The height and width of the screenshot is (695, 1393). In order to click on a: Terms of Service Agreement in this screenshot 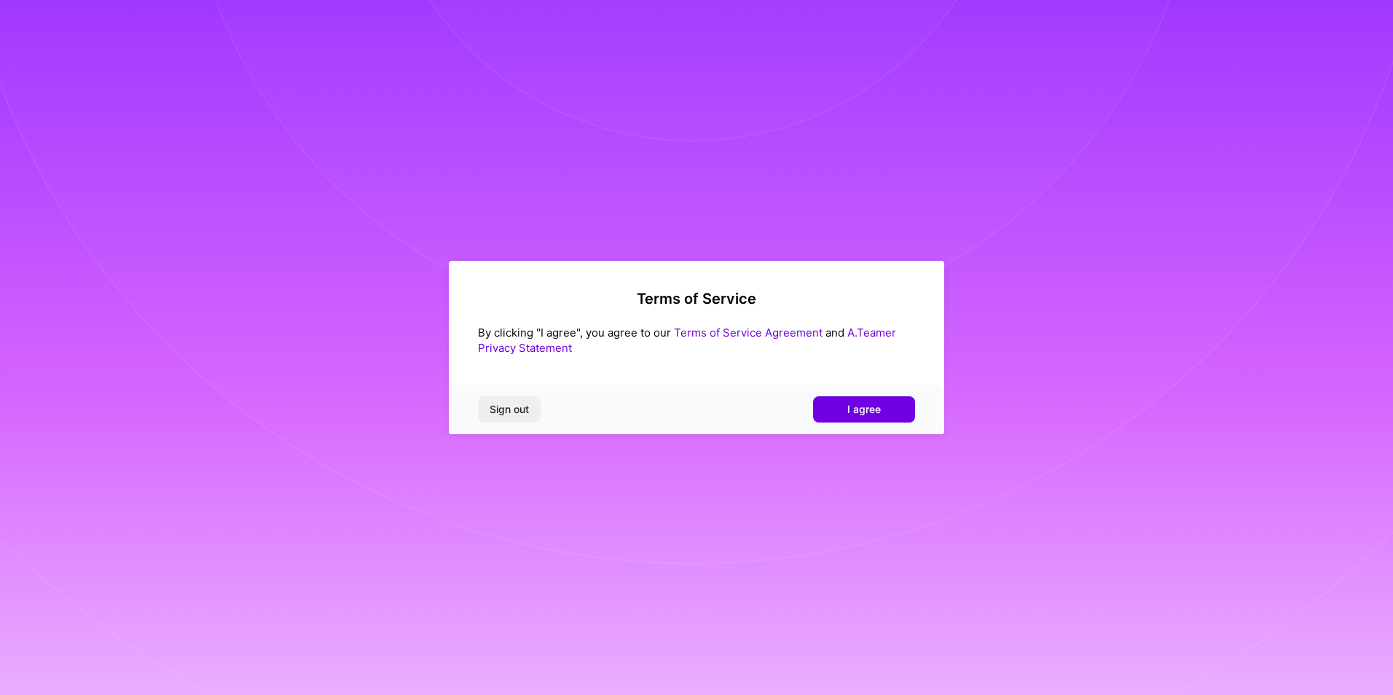, I will do `click(748, 332)`.